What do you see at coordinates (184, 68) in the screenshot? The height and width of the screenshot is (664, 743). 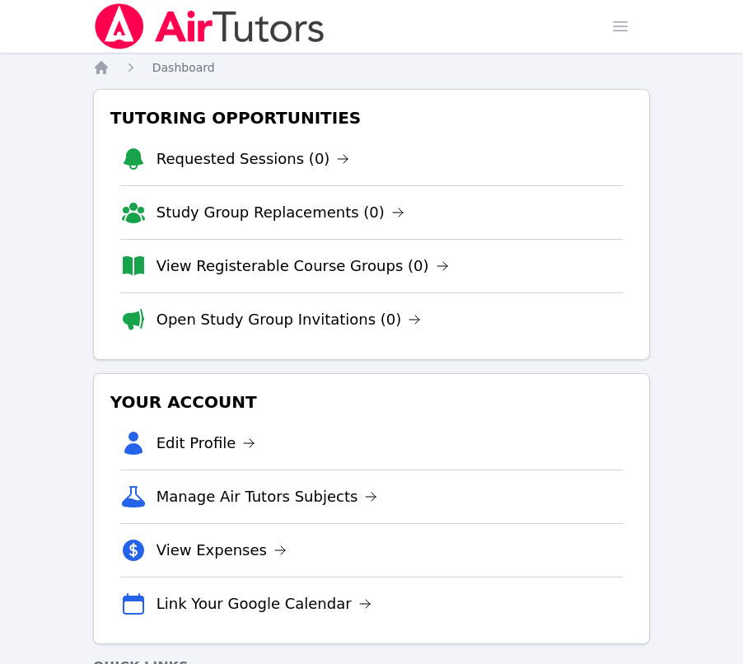 I see `span: Dashboard` at bounding box center [184, 68].